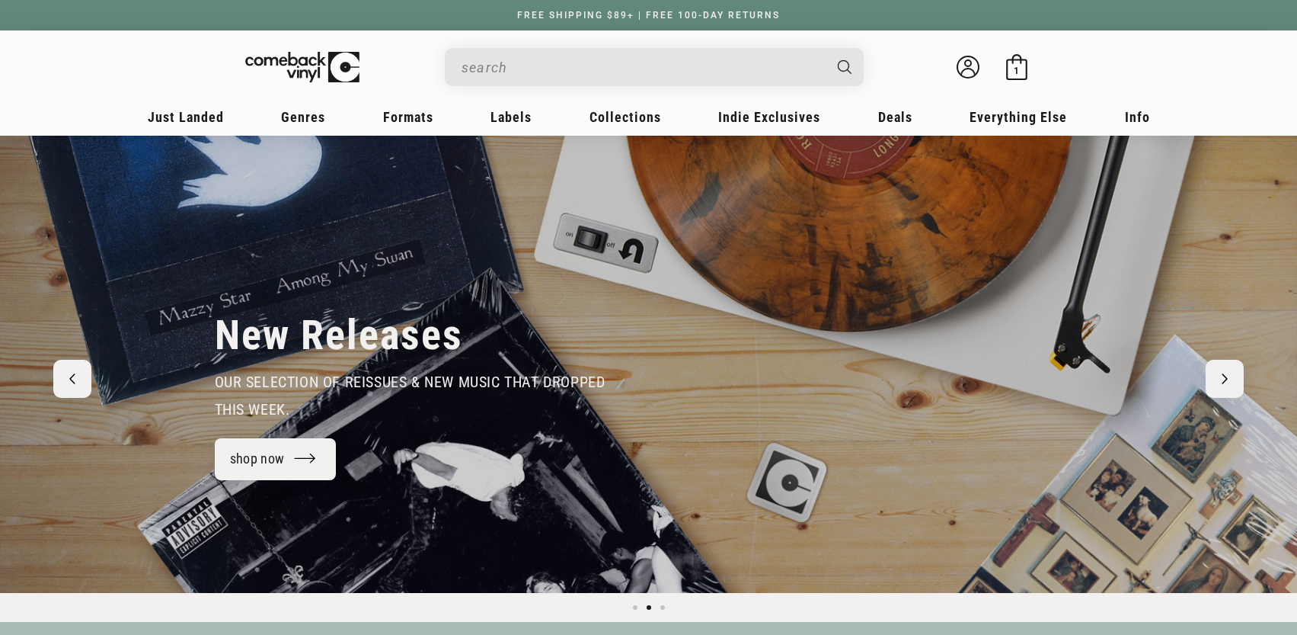 The height and width of the screenshot is (635, 1297). Describe the element at coordinates (410, 395) in the screenshot. I see `span: our selection of reissues & new music that dropped this week.` at that location.